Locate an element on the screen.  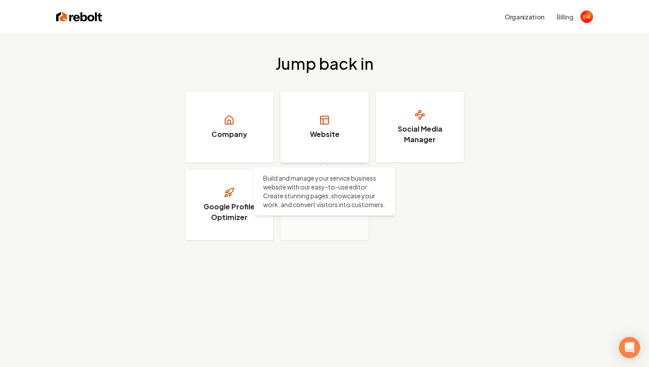
h2: Jump back in is located at coordinates (325, 64).